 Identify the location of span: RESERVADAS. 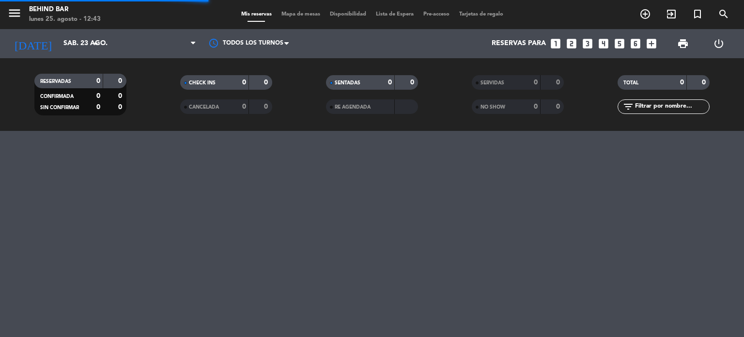
(56, 81).